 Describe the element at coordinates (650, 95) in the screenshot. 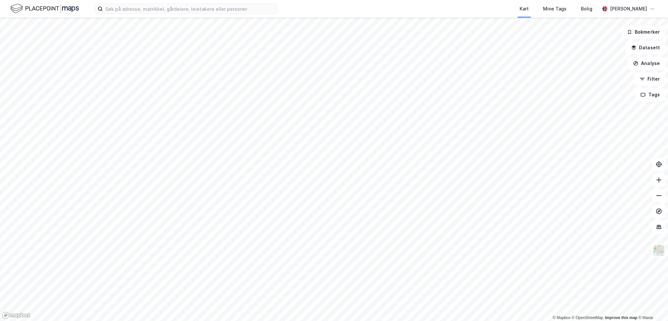

I see `button: Tags` at that location.